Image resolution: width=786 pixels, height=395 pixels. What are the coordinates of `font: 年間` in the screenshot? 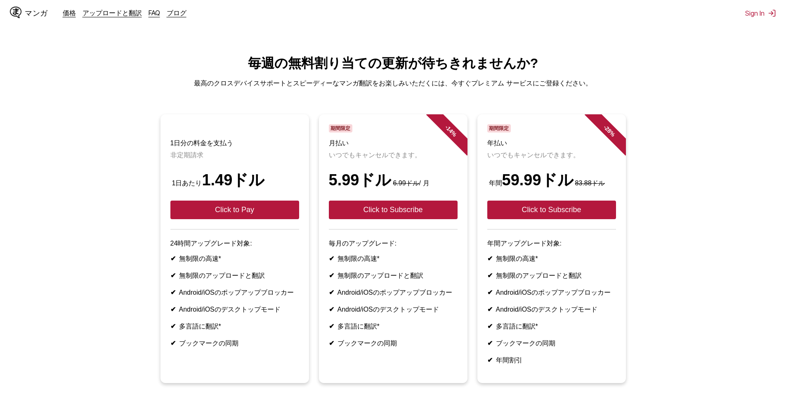 It's located at (495, 183).